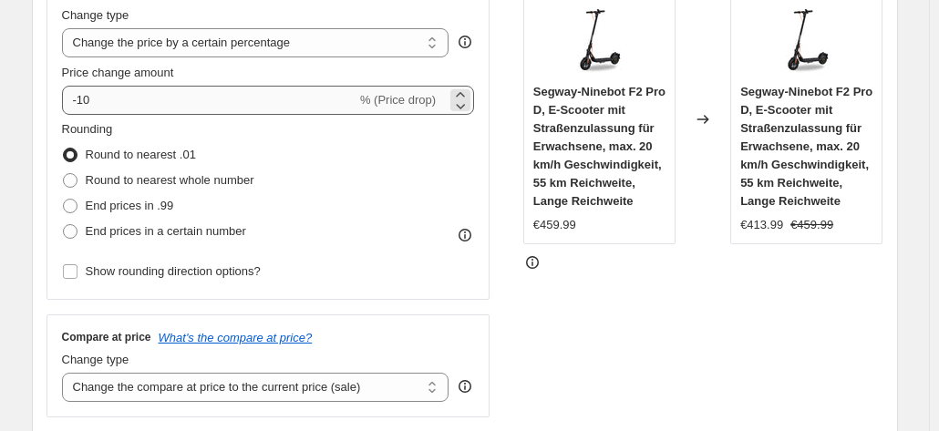 The image size is (939, 431). Describe the element at coordinates (397, 99) in the screenshot. I see `span: % (Price drop)` at that location.